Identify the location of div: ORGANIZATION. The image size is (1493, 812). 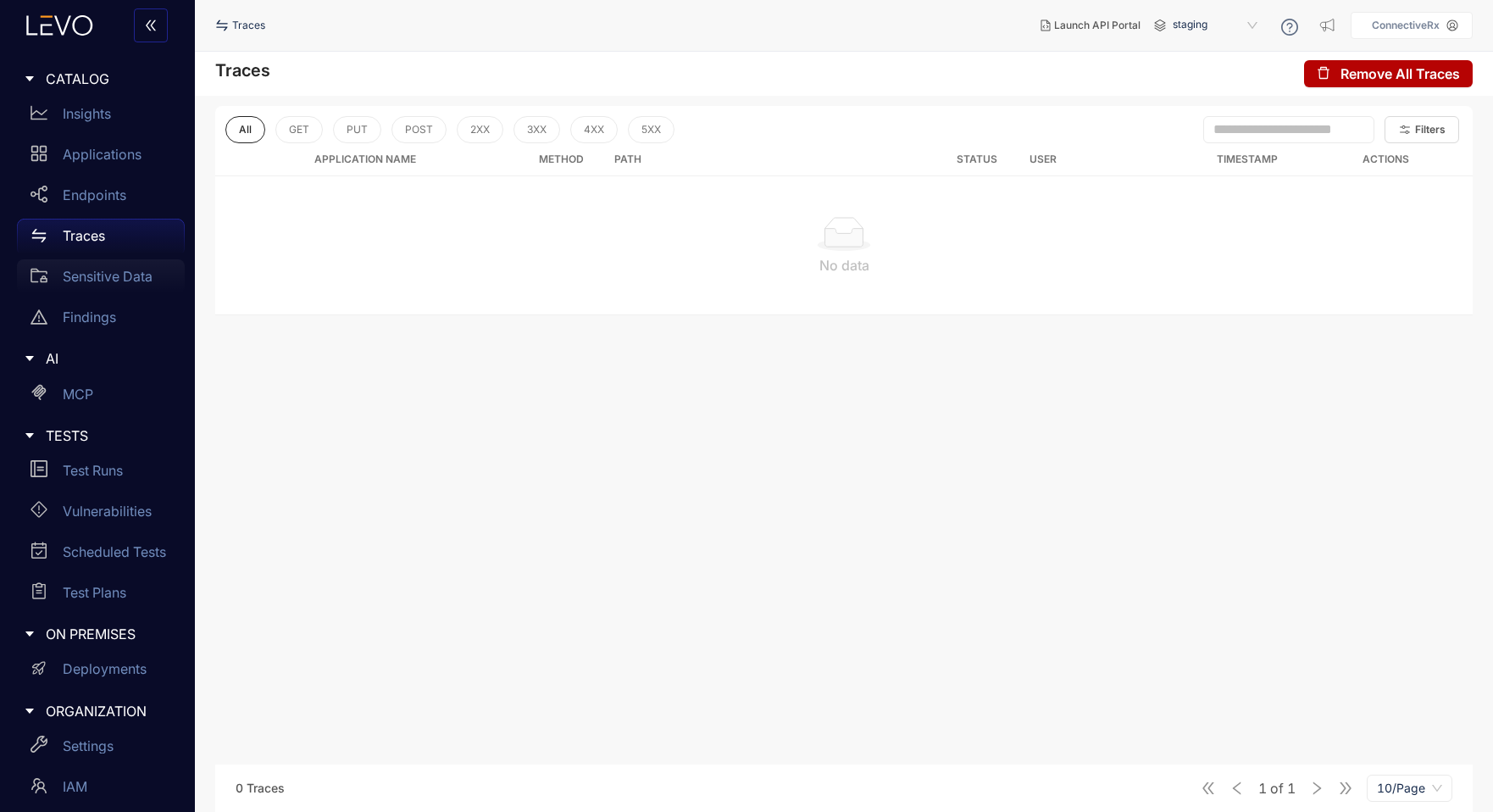
(97, 711).